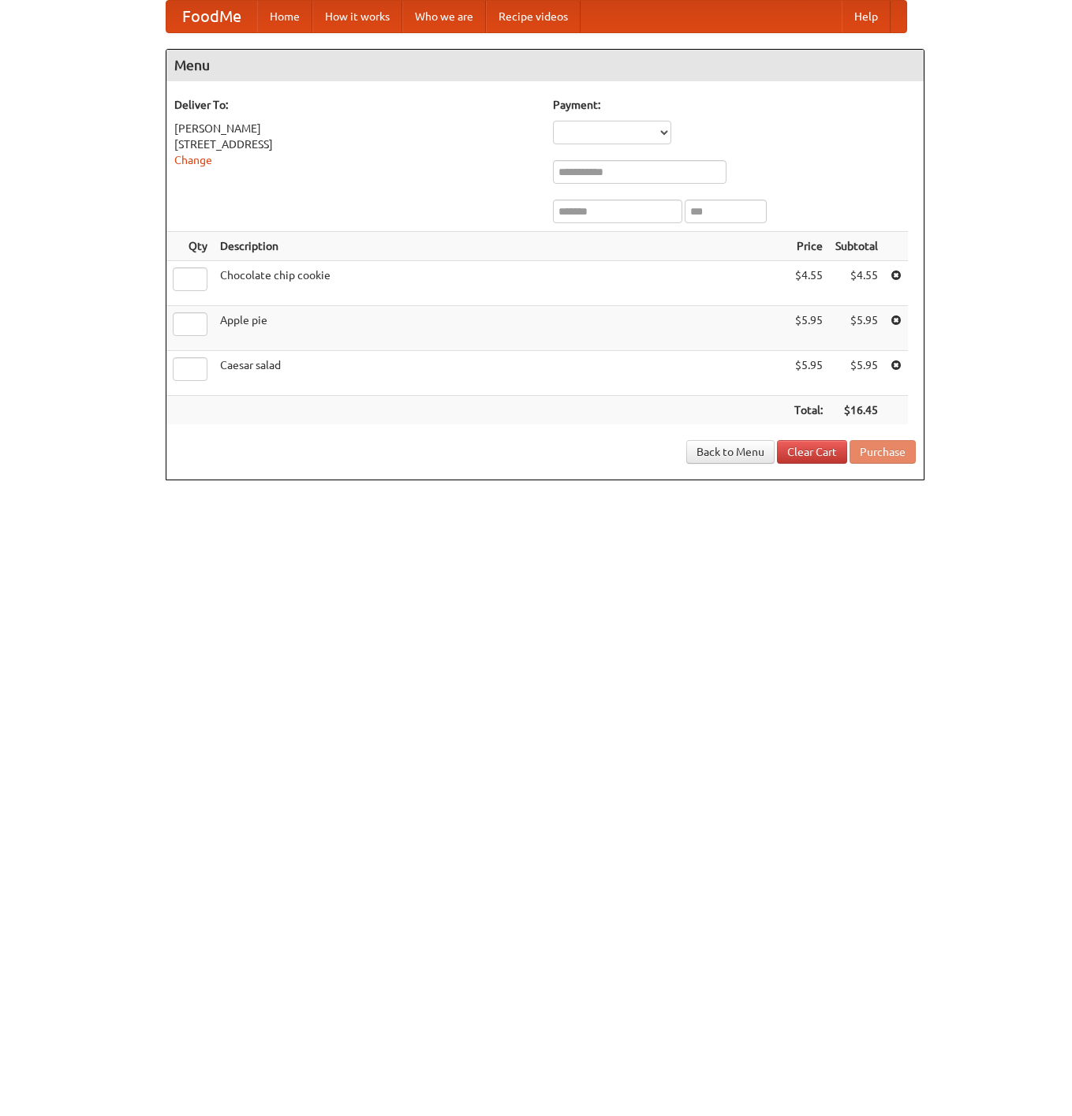 This screenshot has height=1116, width=1072. I want to click on th: Description, so click(501, 246).